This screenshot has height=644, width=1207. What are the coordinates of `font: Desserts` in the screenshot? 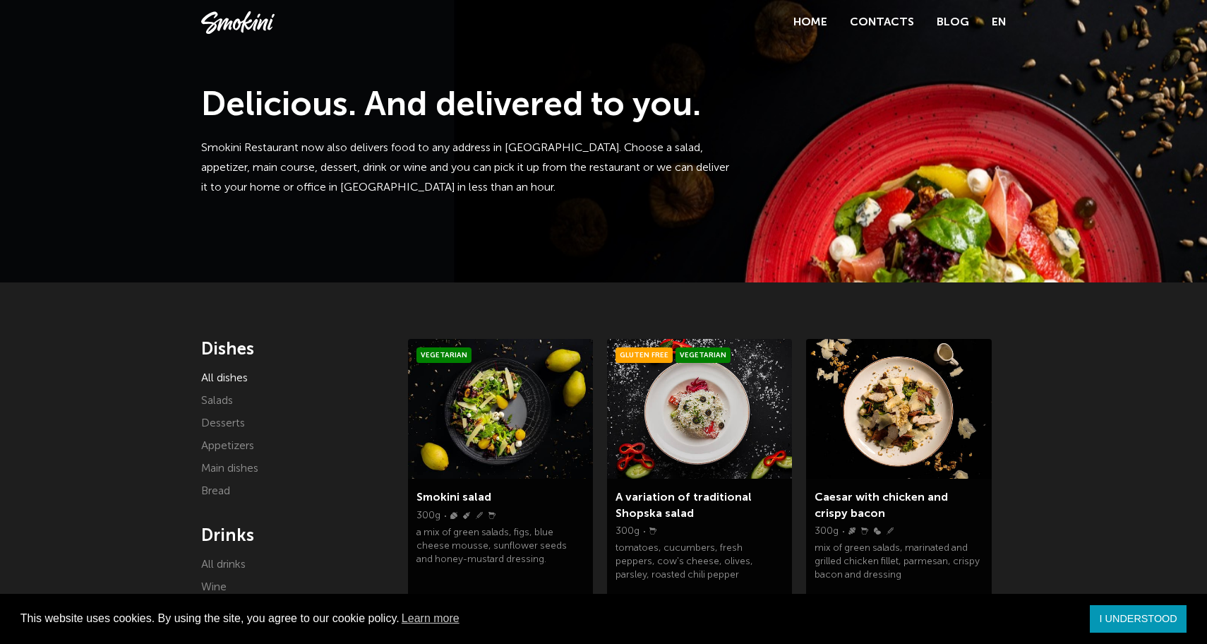 It's located at (223, 423).